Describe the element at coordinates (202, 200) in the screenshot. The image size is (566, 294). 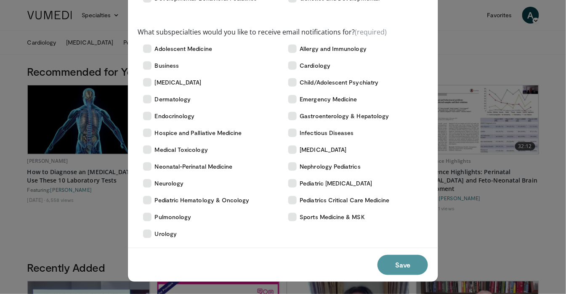
I see `span: Pediatric Hematology & Oncology` at that location.